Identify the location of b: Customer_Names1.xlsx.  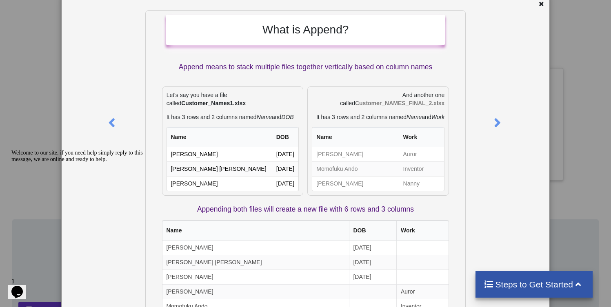
(213, 103).